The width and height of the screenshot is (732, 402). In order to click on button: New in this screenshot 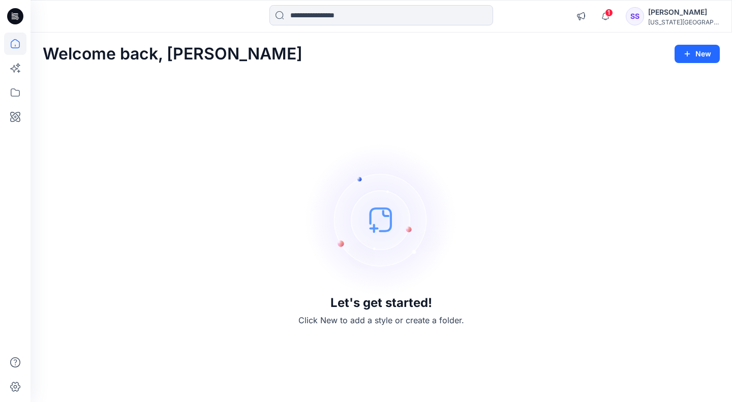, I will do `click(697, 54)`.